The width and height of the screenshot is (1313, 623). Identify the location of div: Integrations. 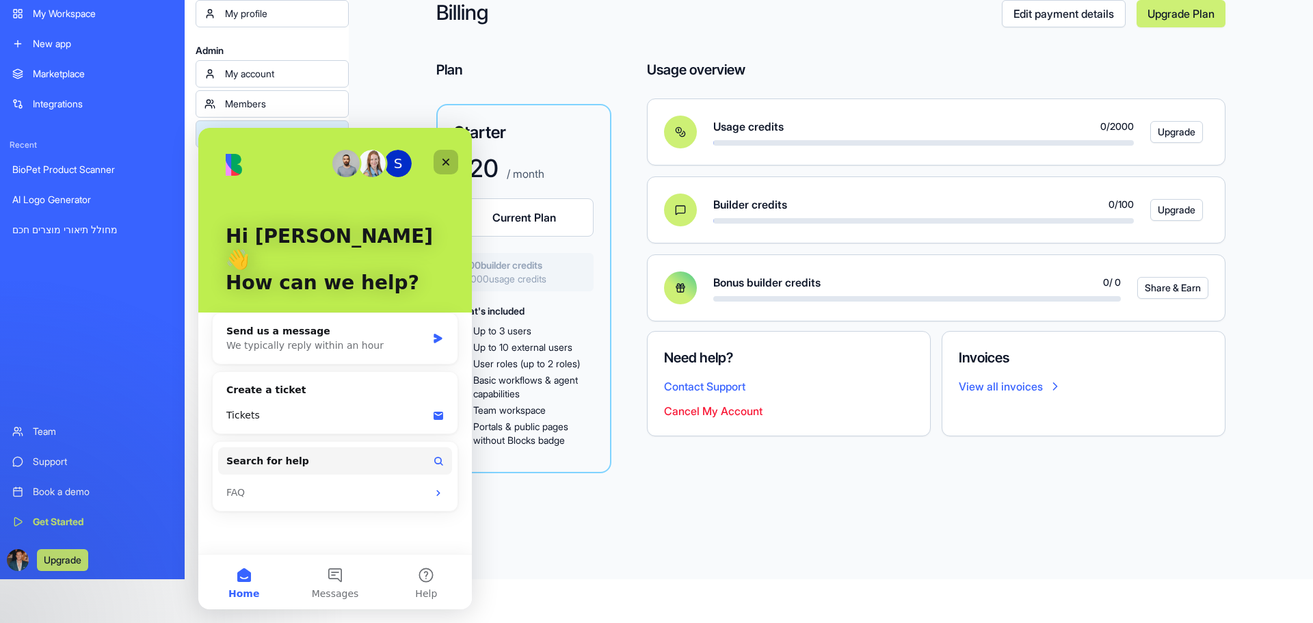
(103, 104).